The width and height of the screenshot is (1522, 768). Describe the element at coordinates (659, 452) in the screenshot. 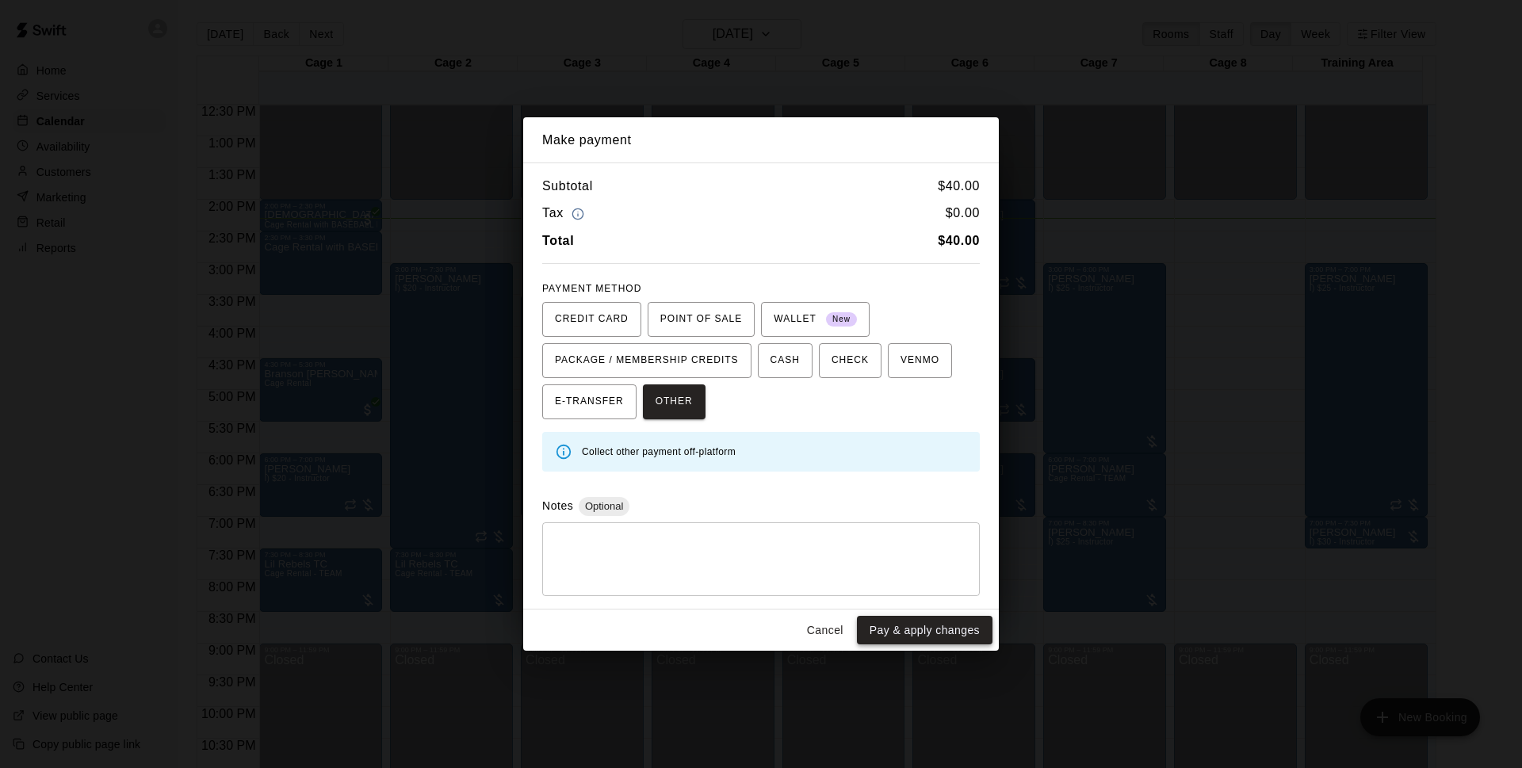

I see `span: Collect other payment off-platform` at that location.